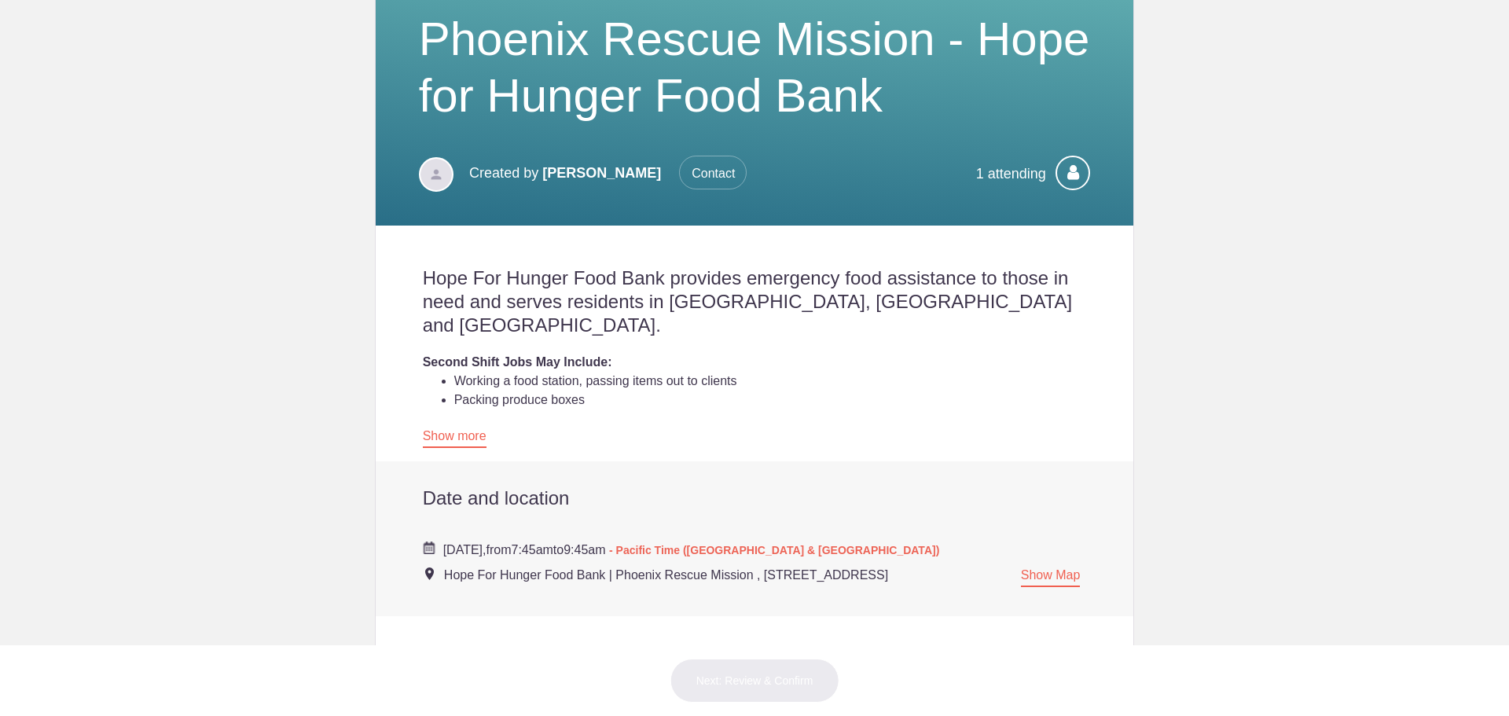  Describe the element at coordinates (692, 550) in the screenshot. I see `span: from to` at that location.